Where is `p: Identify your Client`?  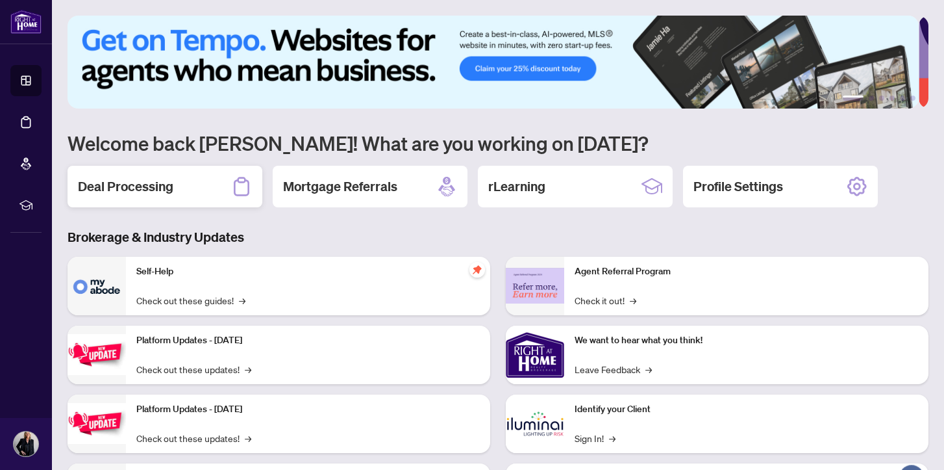 p: Identify your Client is located at coordinates (746, 409).